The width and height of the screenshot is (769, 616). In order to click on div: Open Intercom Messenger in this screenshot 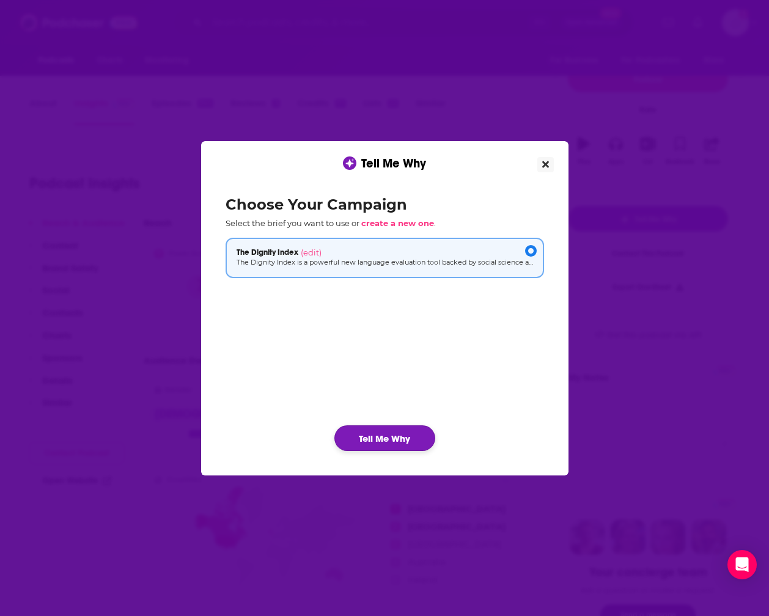, I will do `click(742, 565)`.